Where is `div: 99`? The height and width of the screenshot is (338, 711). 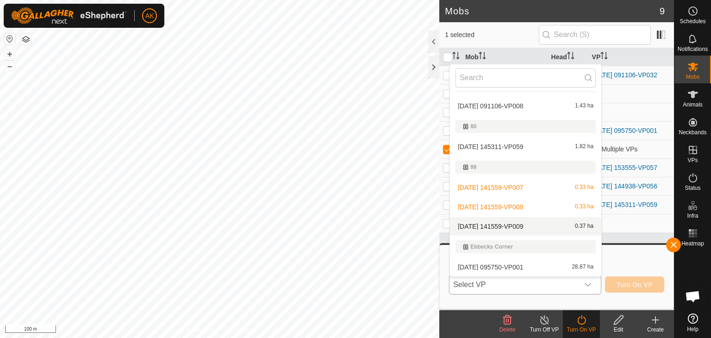 div: 99 is located at coordinates (525, 167).